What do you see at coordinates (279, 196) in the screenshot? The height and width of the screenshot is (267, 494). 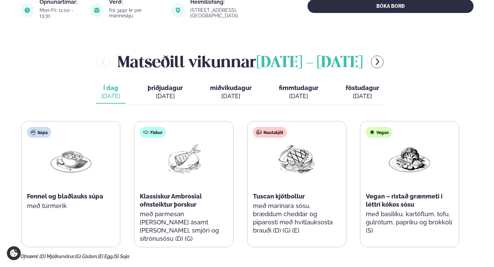 I see `span: Tuscan kjötbollur` at bounding box center [279, 196].